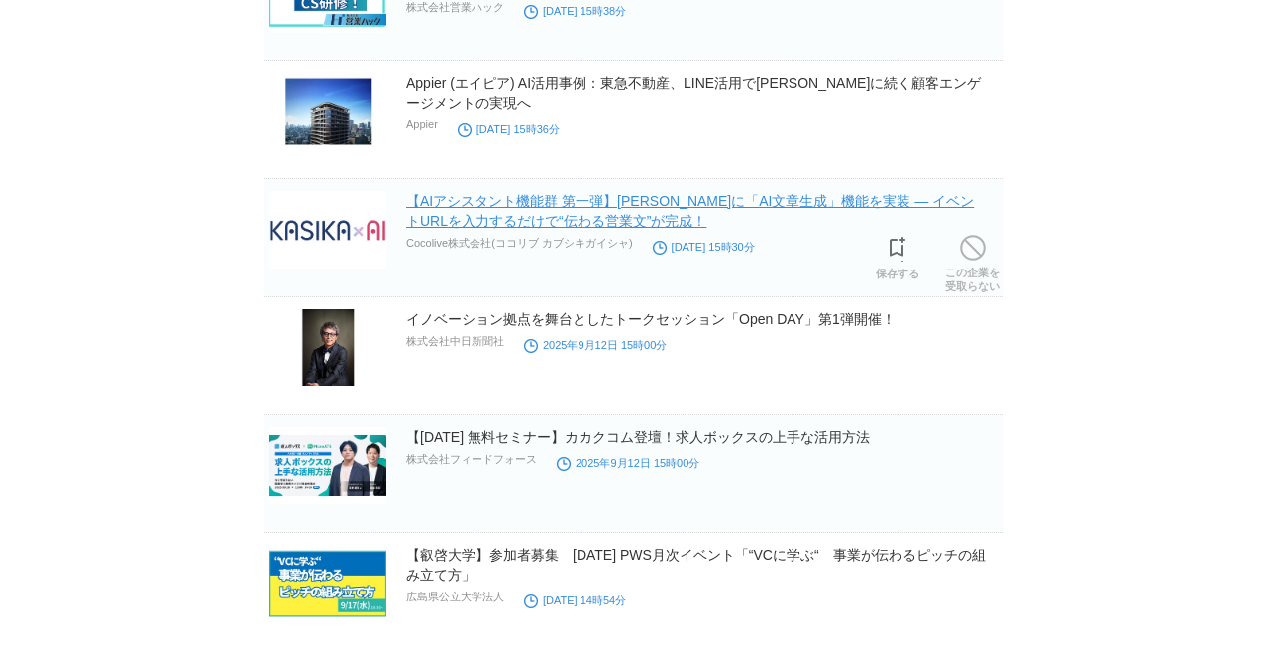  Describe the element at coordinates (455, 341) in the screenshot. I see `p: 株式会社中日新聞社` at that location.